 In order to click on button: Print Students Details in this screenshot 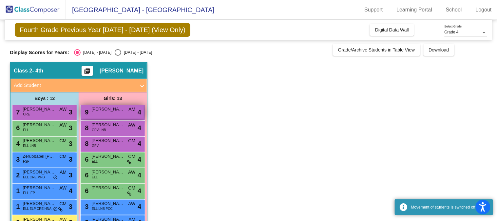, I will do `click(87, 71)`.